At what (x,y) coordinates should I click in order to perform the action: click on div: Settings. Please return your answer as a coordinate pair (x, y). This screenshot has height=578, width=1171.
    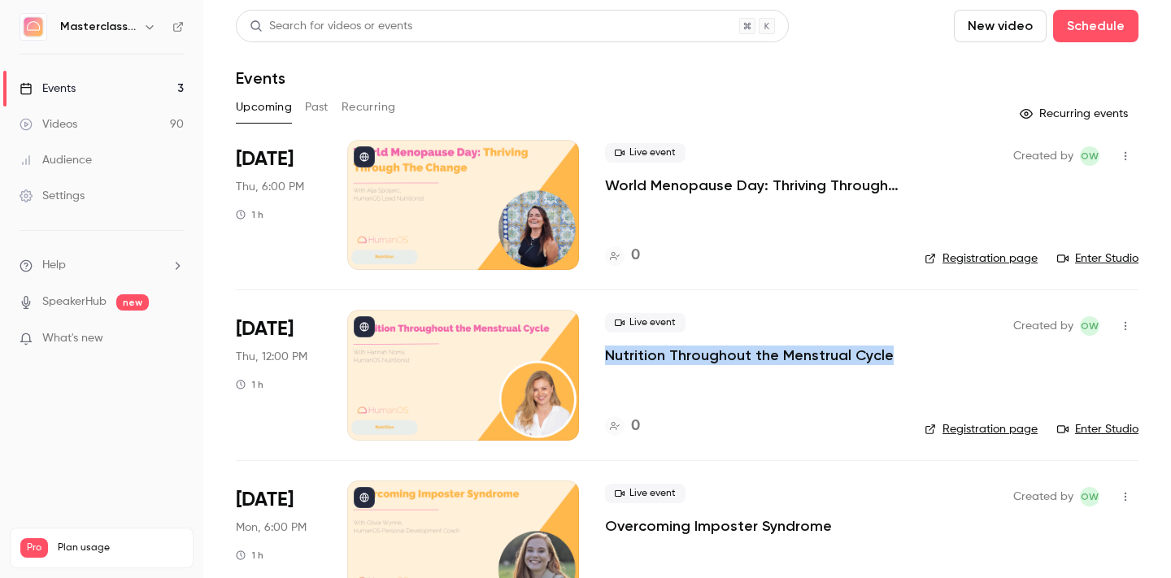
    Looking at the image, I should click on (52, 196).